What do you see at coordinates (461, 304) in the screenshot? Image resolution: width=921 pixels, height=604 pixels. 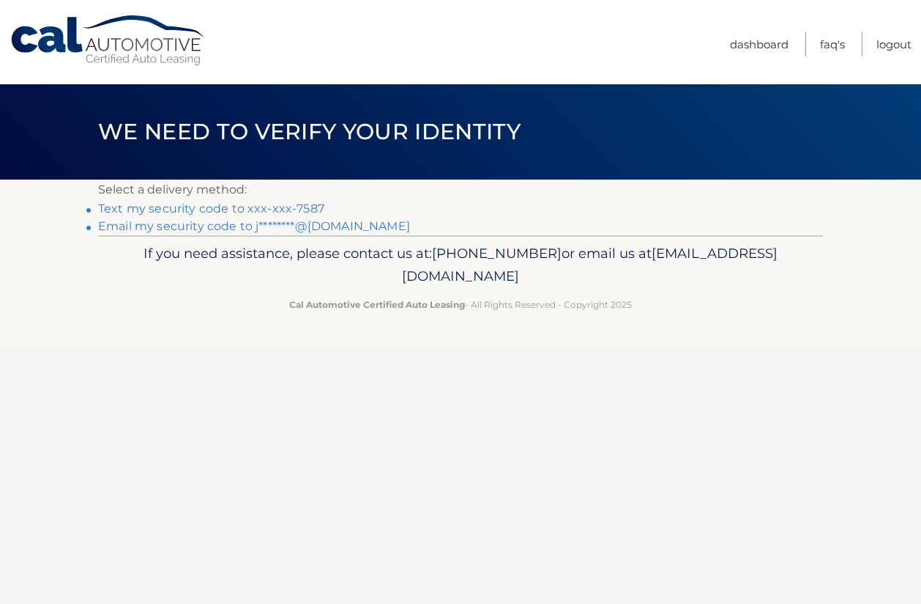 I see `p: - All Rights Reserved - Copyright 2025` at bounding box center [461, 304].